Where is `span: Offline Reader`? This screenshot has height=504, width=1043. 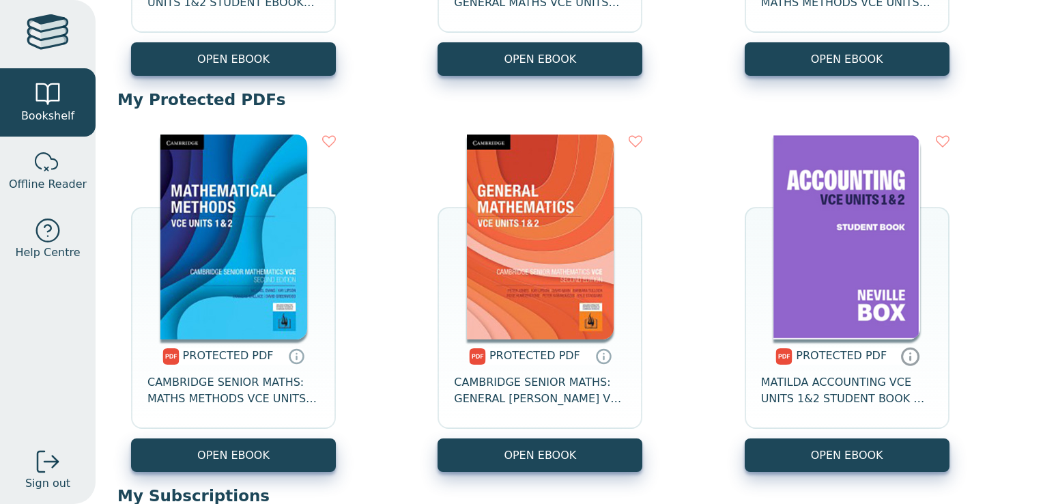 span: Offline Reader is located at coordinates (48, 184).